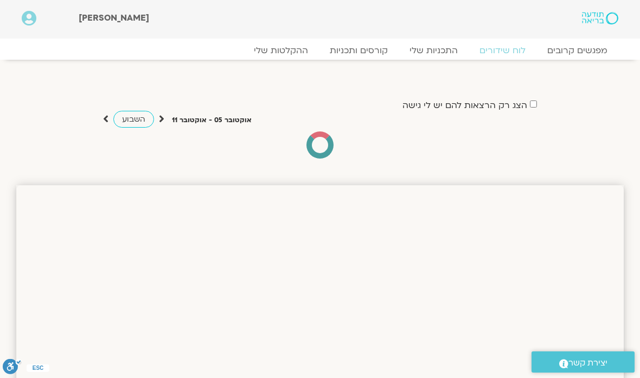 Image resolution: width=640 pixels, height=378 pixels. Describe the element at coordinates (133, 119) in the screenshot. I see `a: השבוע` at that location.